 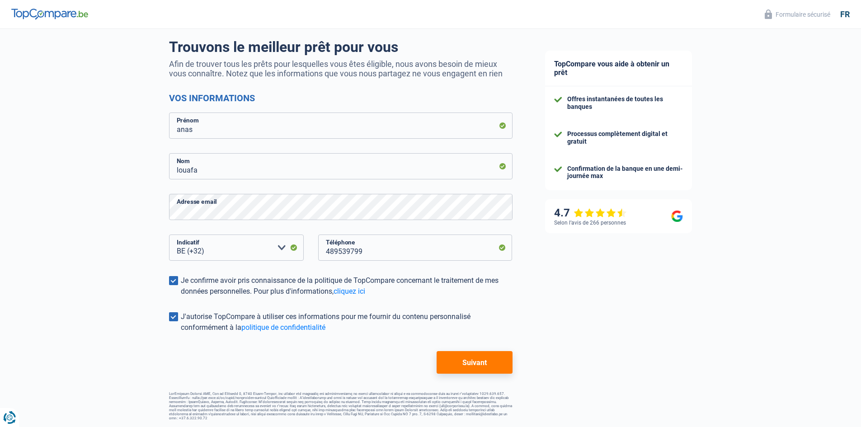 What do you see at coordinates (341, 69) in the screenshot?
I see `p: Afin de trouver tous les prêts pour lesquelles vous êtes éligible, nous avons besoin de mieux vou...` at bounding box center [341, 69].